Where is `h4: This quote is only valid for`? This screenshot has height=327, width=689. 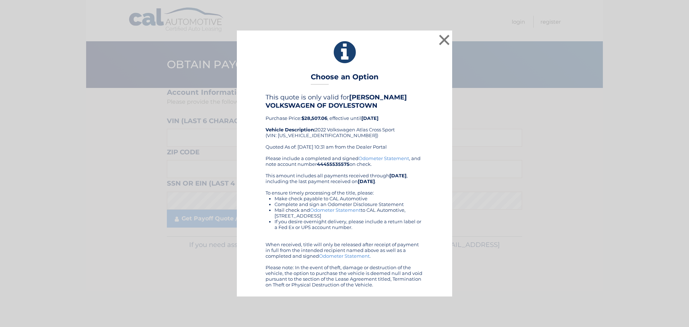
h4: This quote is only valid for is located at coordinates (345, 101).